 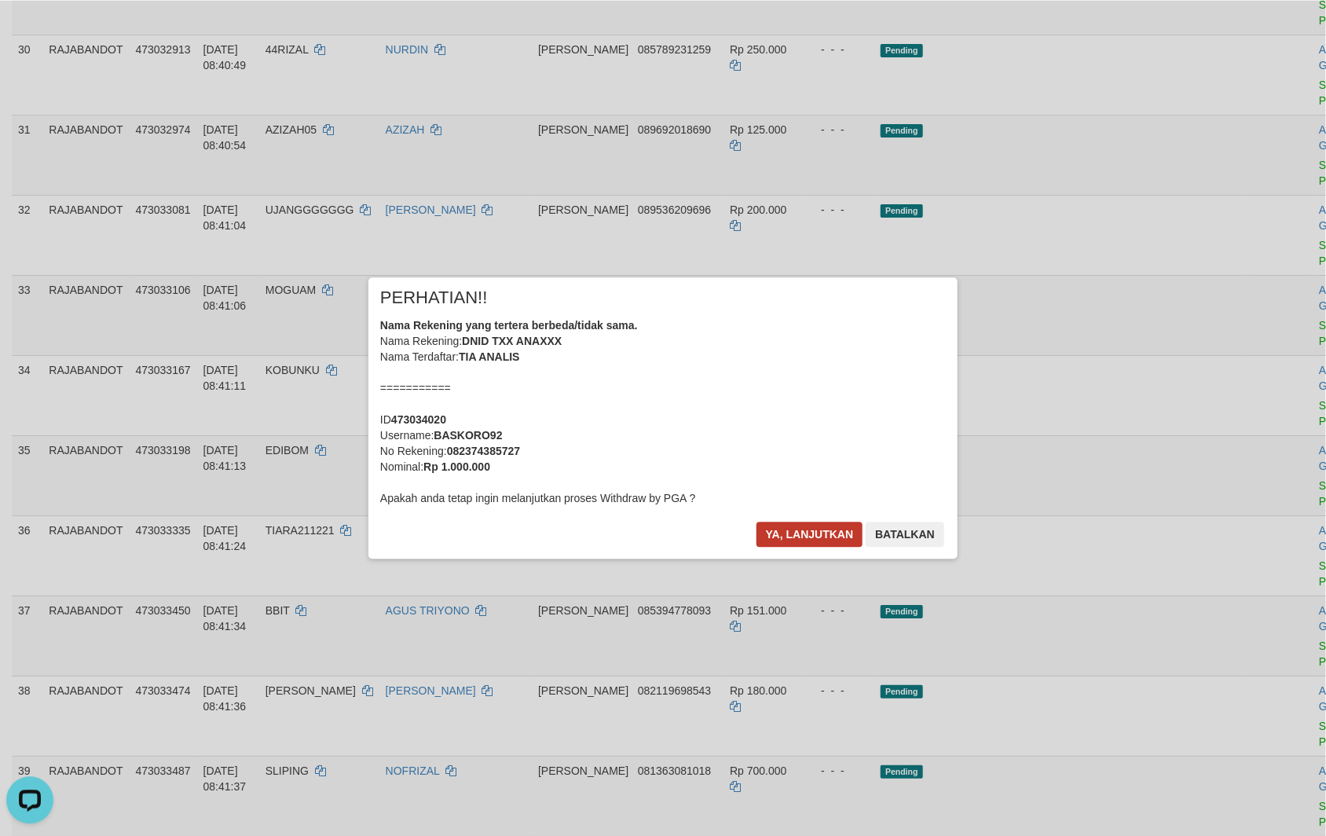 What do you see at coordinates (434, 298) in the screenshot?
I see `span: PERHATIAN!!` at bounding box center [434, 298].